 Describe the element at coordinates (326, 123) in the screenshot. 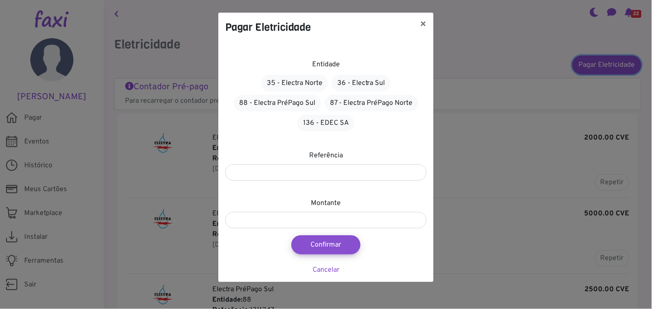

I see `a: 136 - EDEC SA` at that location.